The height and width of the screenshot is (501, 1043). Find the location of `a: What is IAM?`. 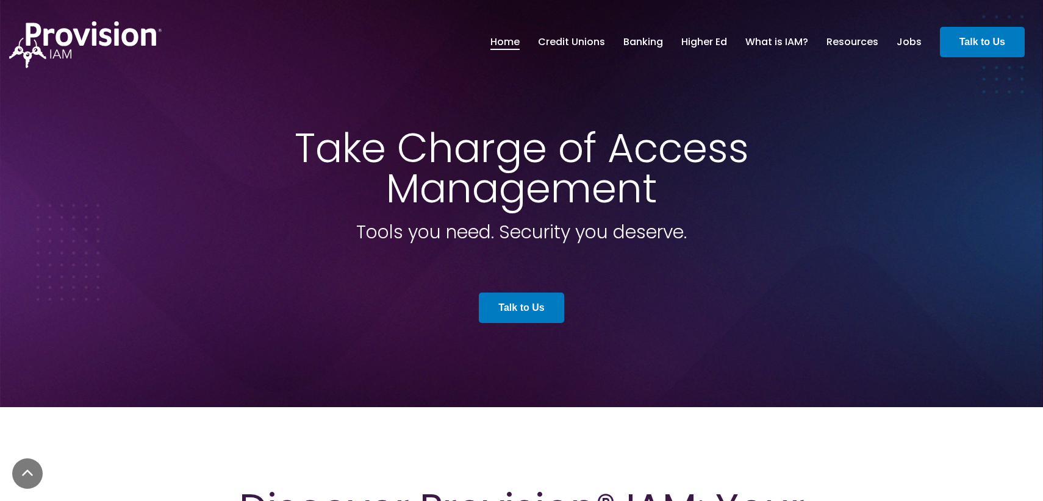

a: What is IAM? is located at coordinates (776, 42).